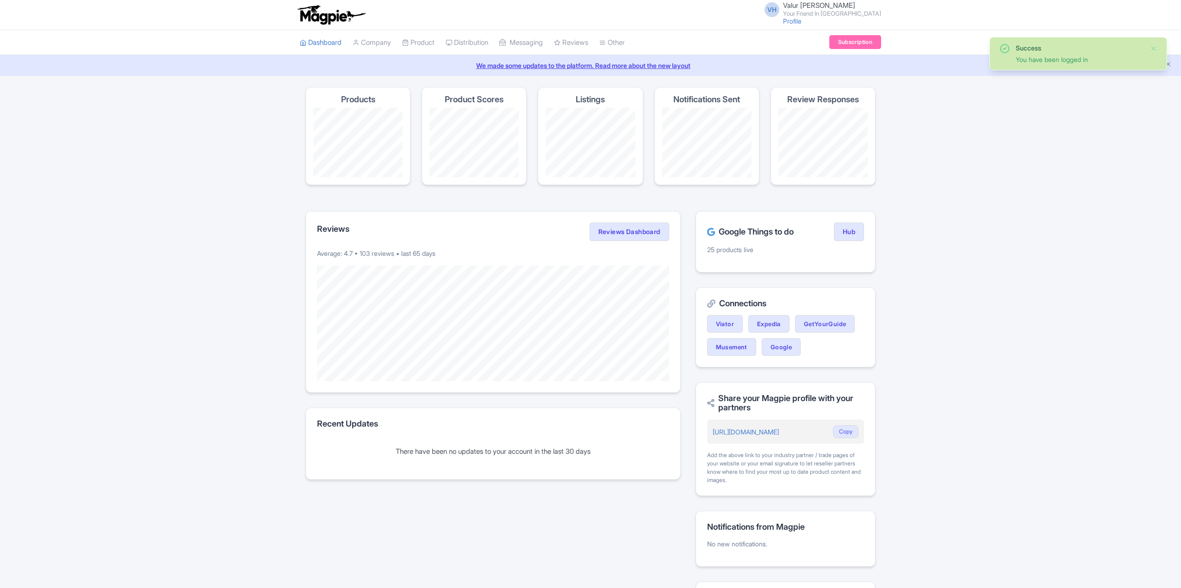 This screenshot has height=588, width=1181. I want to click on span: VH, so click(772, 10).